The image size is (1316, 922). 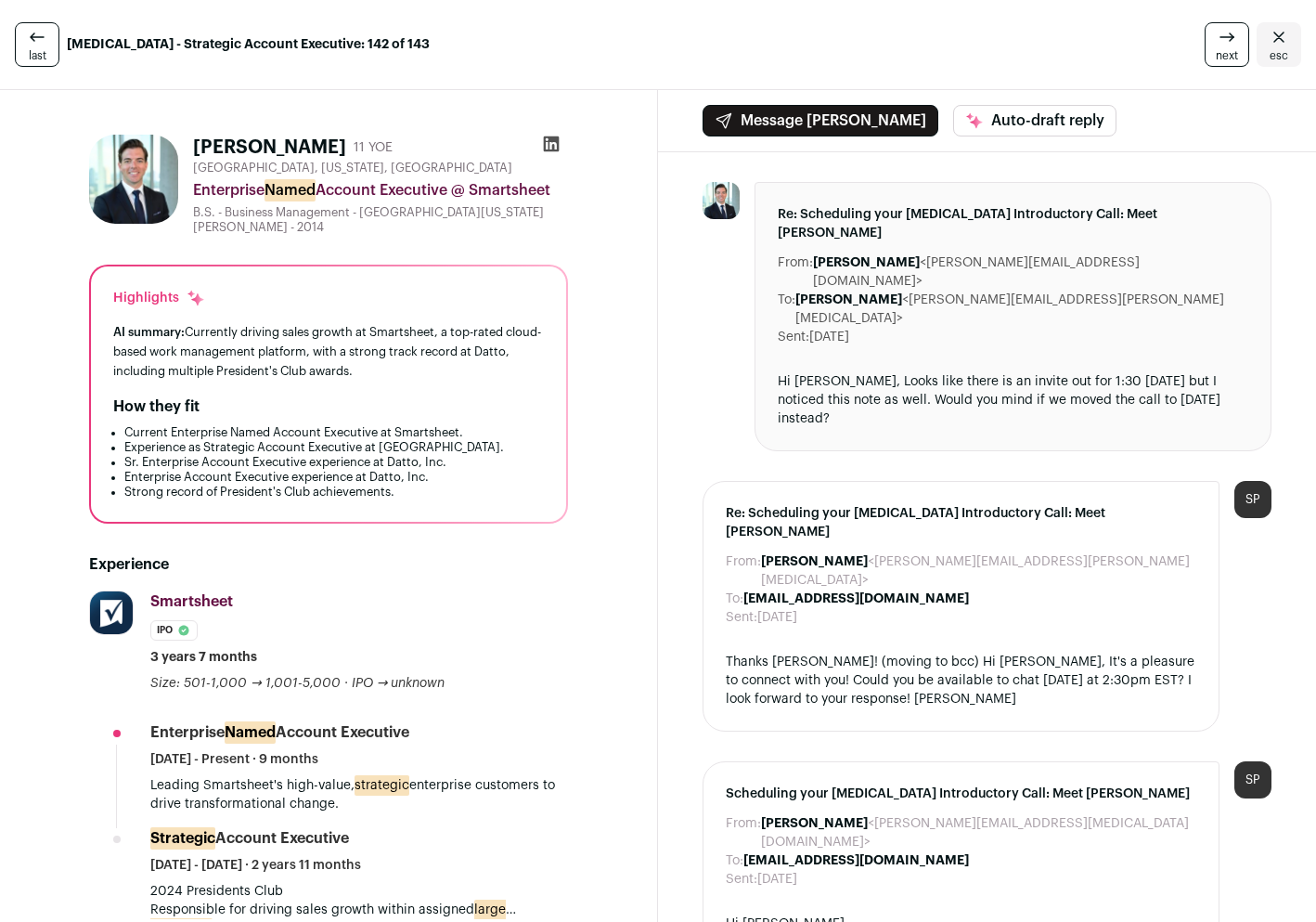 I want to click on div: Account Executive, so click(x=250, y=838).